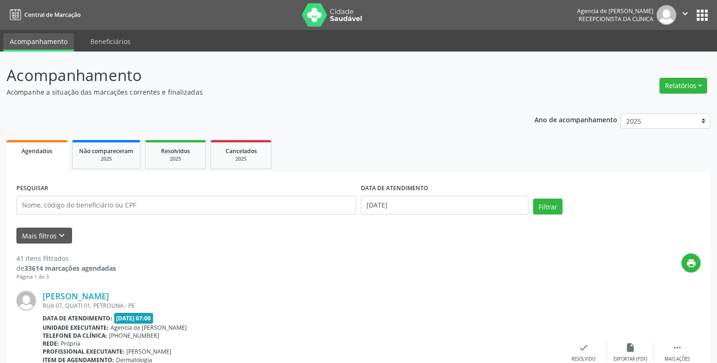 The height and width of the screenshot is (363, 717). I want to click on button: print, so click(691, 263).